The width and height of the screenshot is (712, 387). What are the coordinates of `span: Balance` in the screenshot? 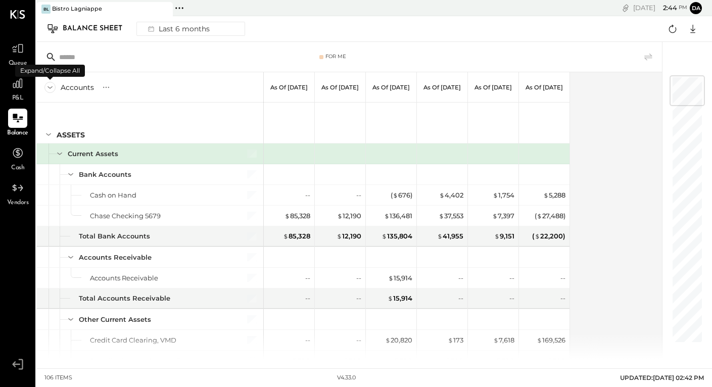 It's located at (18, 133).